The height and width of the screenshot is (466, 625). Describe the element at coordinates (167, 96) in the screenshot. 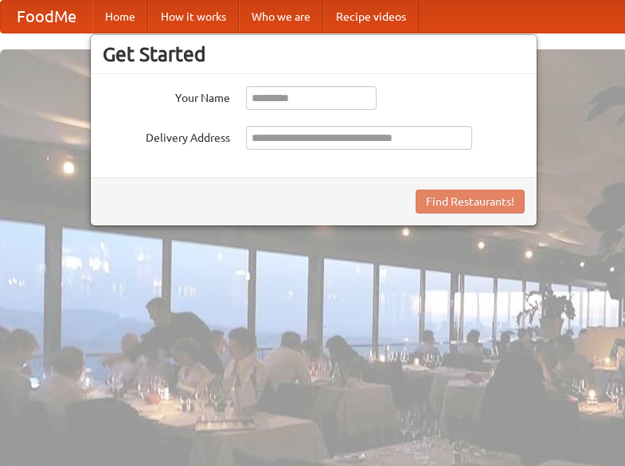

I see `label: Your Name` at that location.